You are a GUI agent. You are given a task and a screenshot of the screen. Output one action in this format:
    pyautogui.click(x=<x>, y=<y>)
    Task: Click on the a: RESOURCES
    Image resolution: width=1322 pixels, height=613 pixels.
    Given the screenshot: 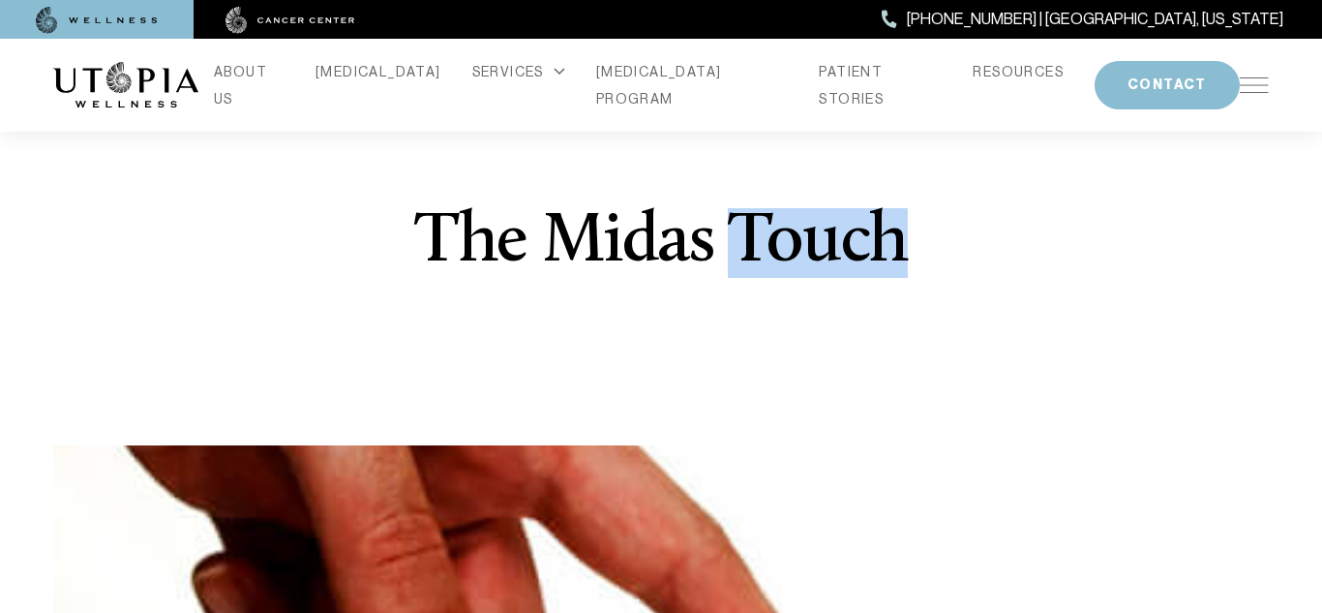 What is the action you would take?
    pyautogui.click(x=1018, y=72)
    